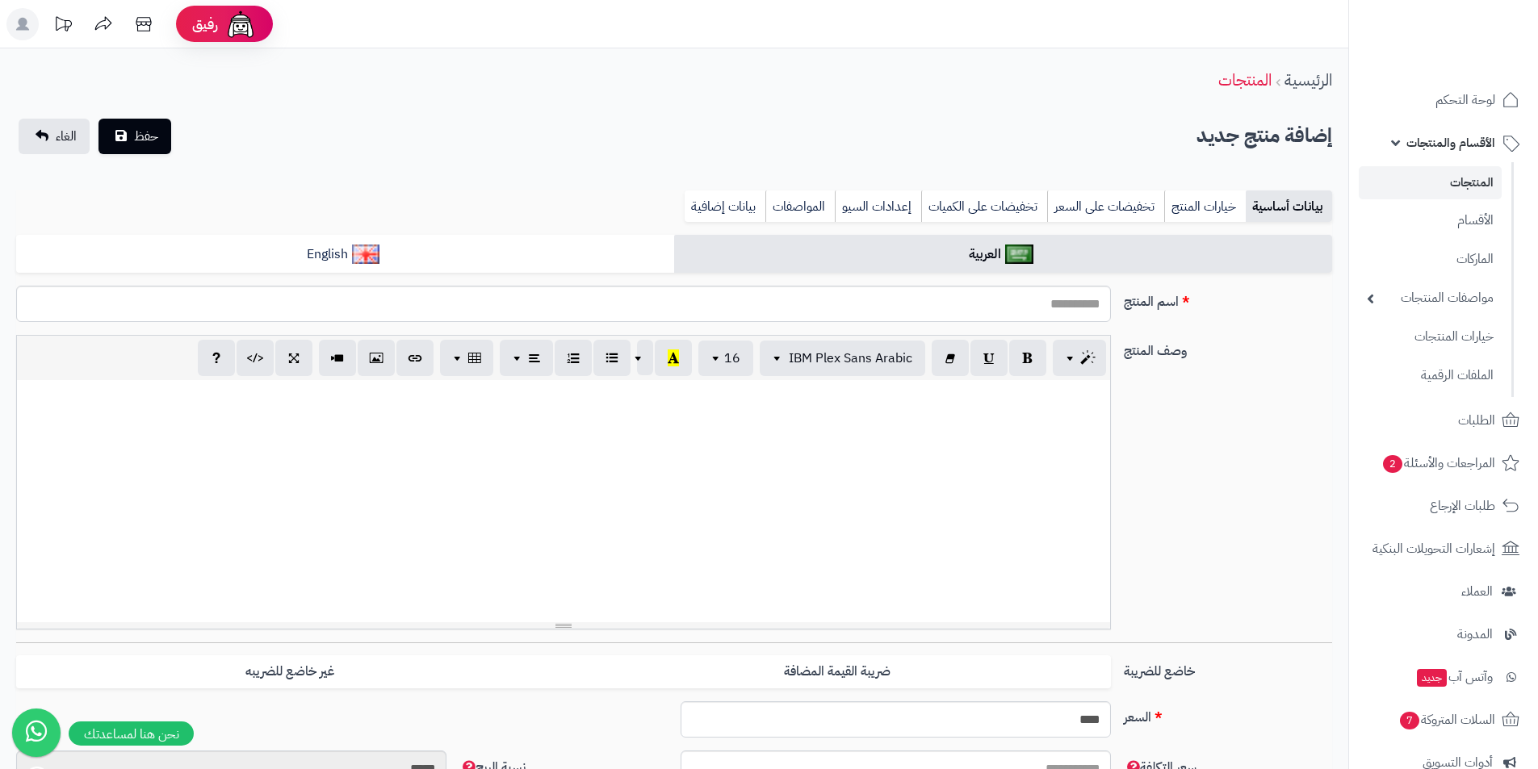 The height and width of the screenshot is (769, 1538). What do you see at coordinates (66, 136) in the screenshot?
I see `span: الغاء` at bounding box center [66, 136].